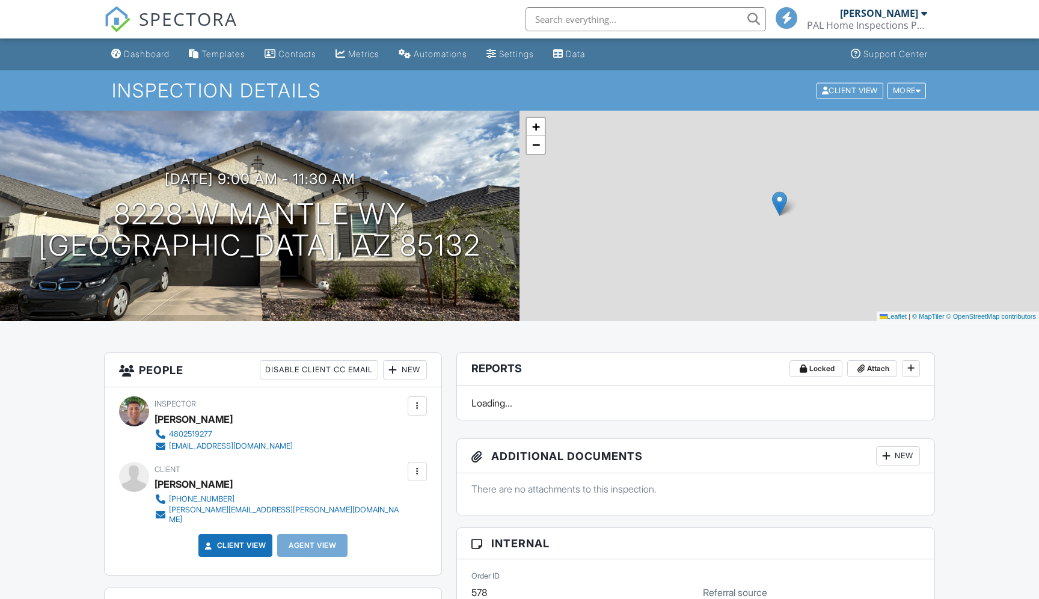 This screenshot has height=599, width=1039. I want to click on a: Data, so click(569, 54).